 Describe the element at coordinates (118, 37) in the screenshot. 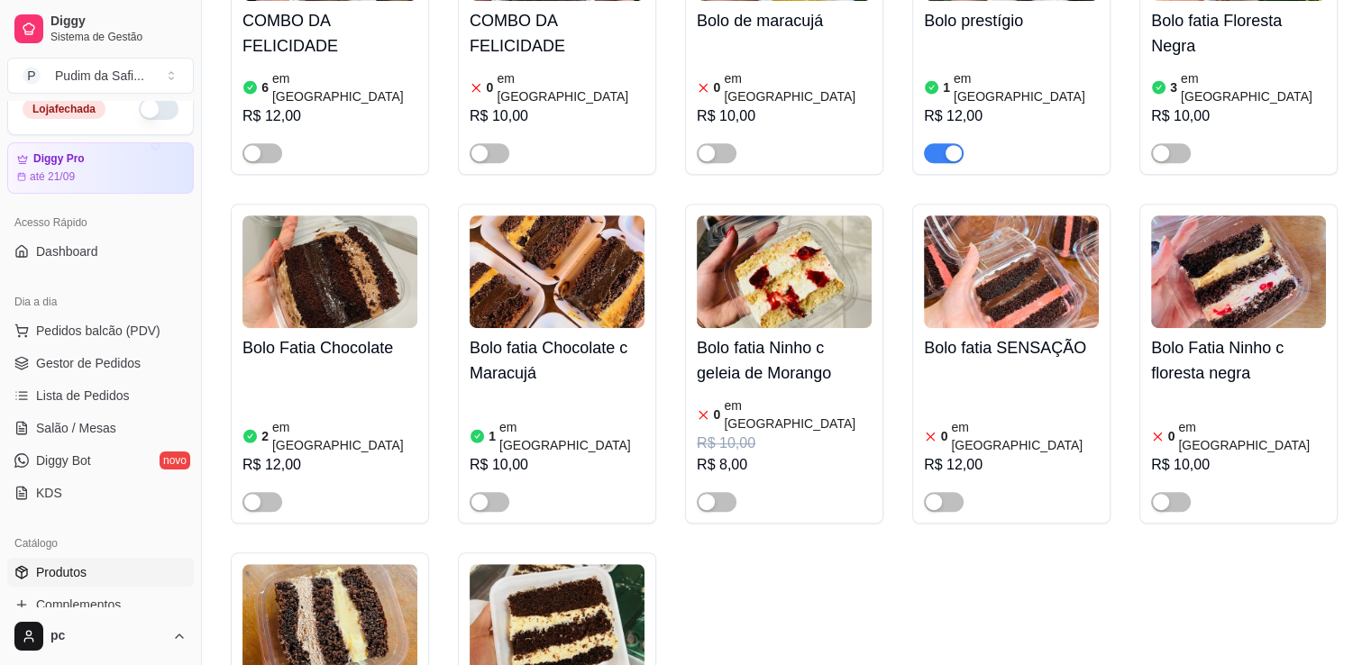

I see `span: Sistema de Gestão` at that location.